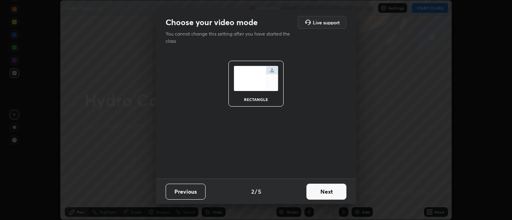  Describe the element at coordinates (230, 38) in the screenshot. I see `p: You cannot change this setting after you have started the class` at that location.